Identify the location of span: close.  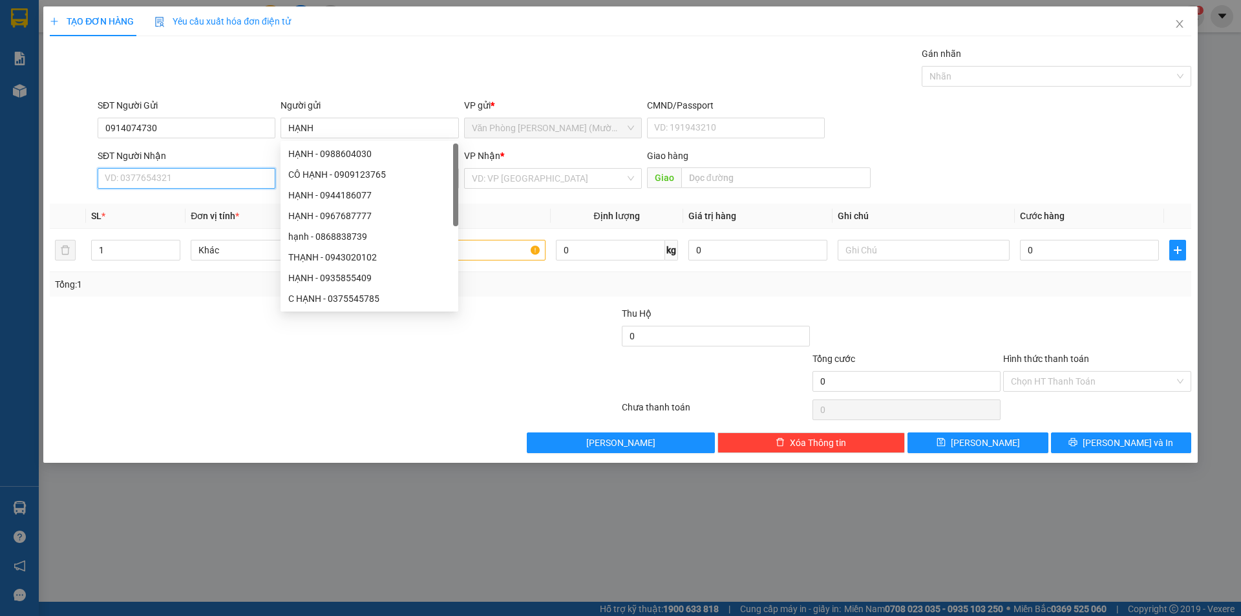
(1180, 24).